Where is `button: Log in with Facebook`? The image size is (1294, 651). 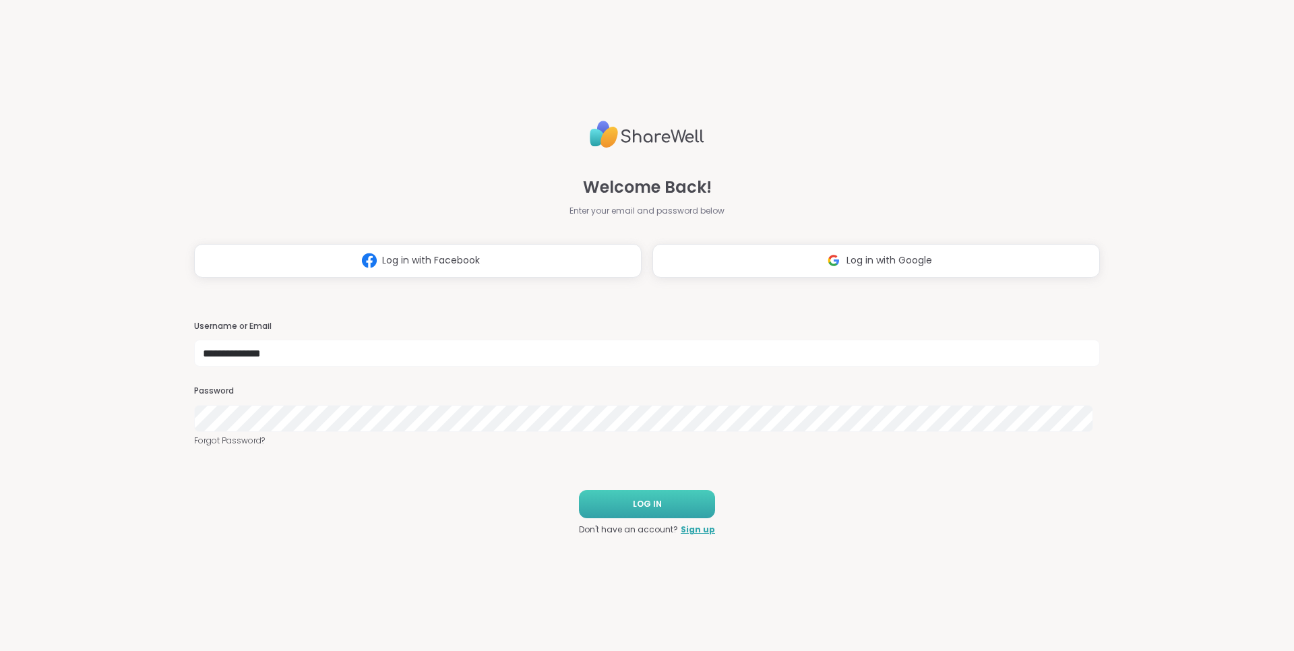 button: Log in with Facebook is located at coordinates (418, 261).